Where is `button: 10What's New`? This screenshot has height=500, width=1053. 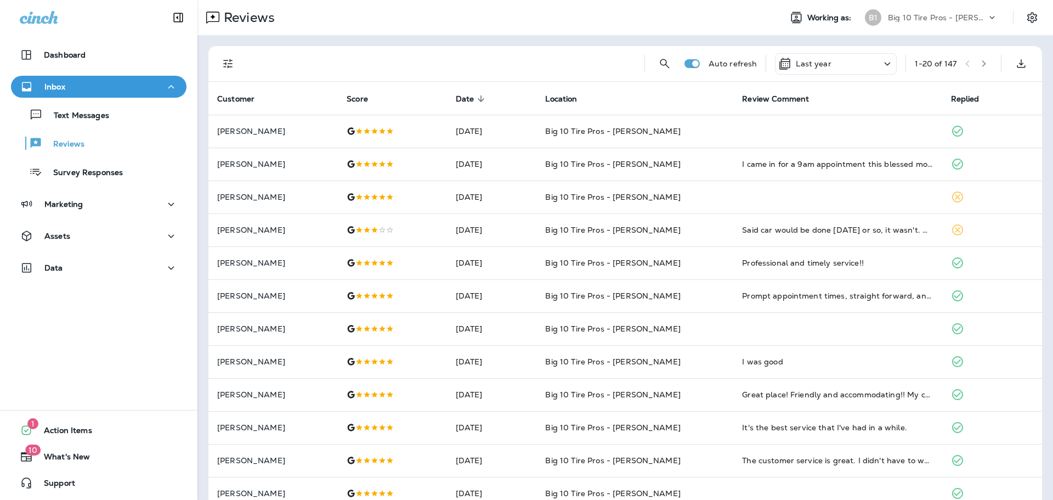
button: 10What's New is located at coordinates (99, 456).